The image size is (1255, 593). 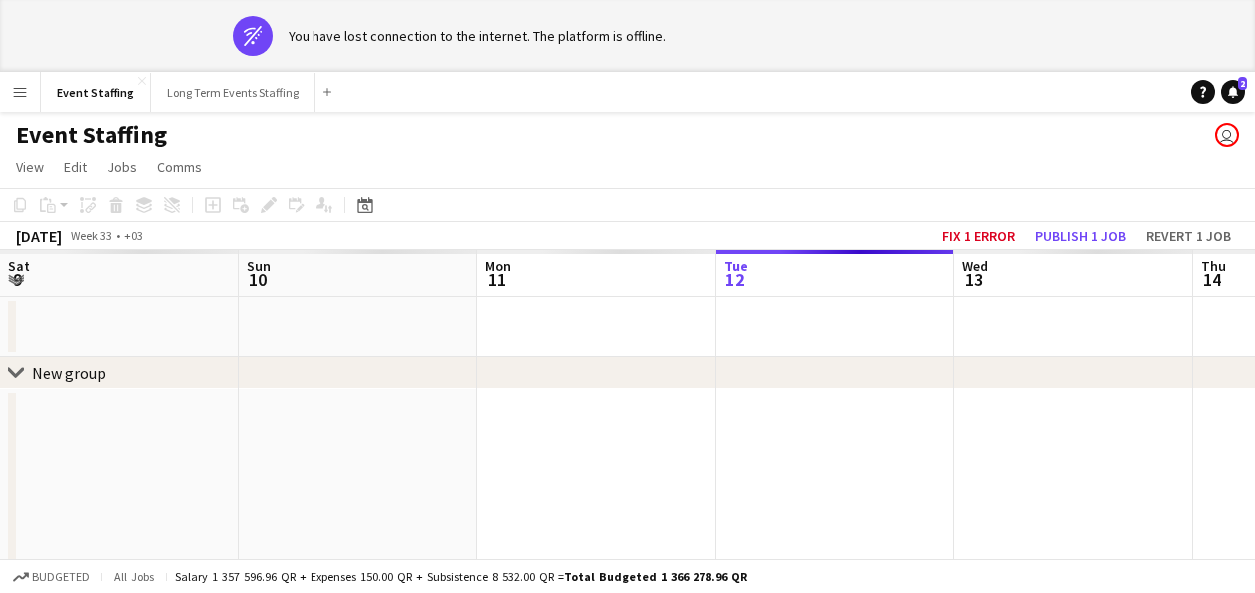 What do you see at coordinates (1213, 266) in the screenshot?
I see `span: Thu` at bounding box center [1213, 266].